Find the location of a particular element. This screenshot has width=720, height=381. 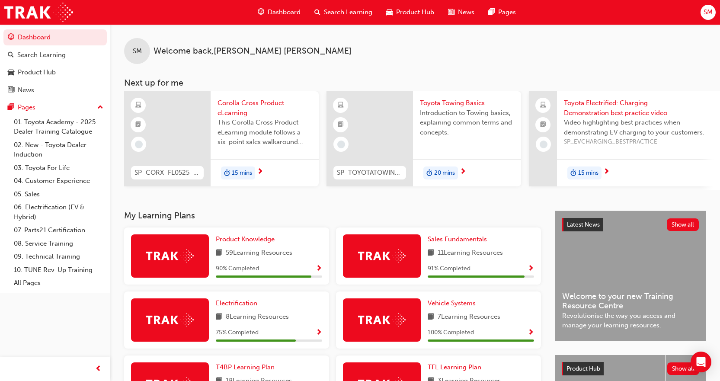

a: 10. TUNE Rev-Up Training is located at coordinates (58, 270).